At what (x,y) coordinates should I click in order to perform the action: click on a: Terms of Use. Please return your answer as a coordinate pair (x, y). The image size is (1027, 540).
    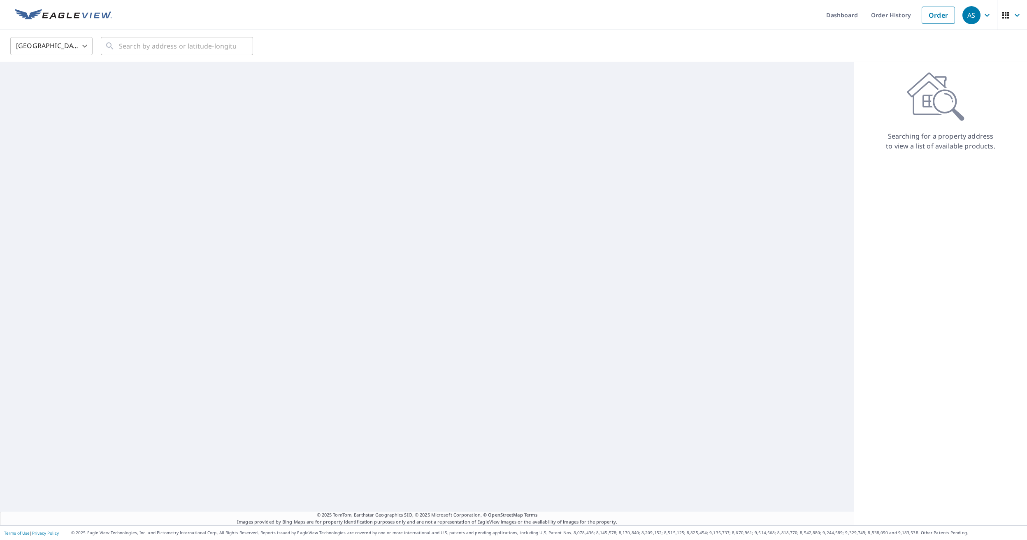
    Looking at the image, I should click on (17, 533).